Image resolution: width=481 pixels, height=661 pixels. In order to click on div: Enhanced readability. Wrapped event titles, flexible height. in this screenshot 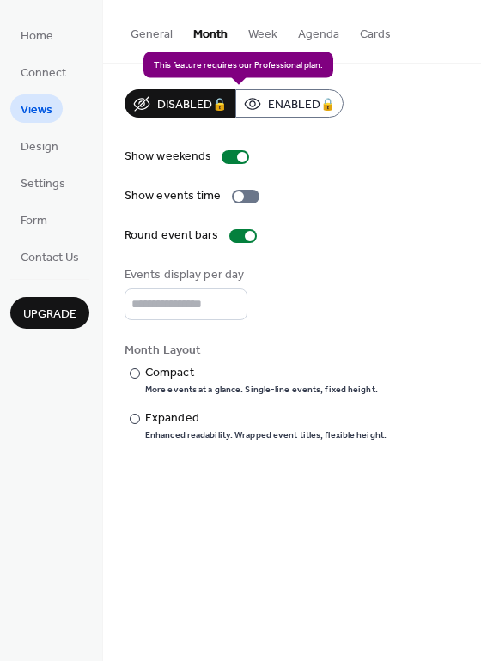, I will do `click(265, 435)`.